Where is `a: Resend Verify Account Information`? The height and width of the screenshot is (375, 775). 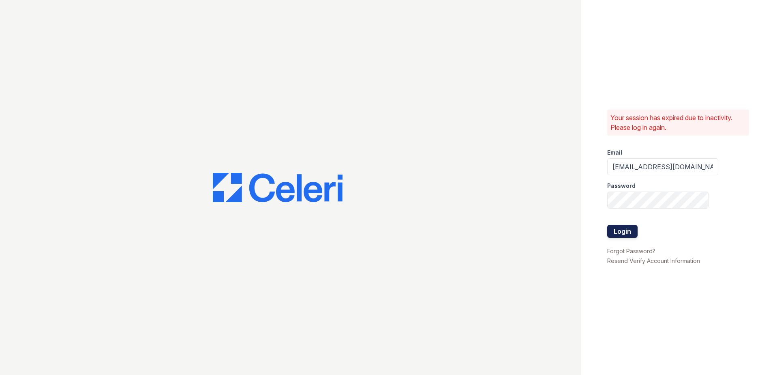
a: Resend Verify Account Information is located at coordinates (654, 260).